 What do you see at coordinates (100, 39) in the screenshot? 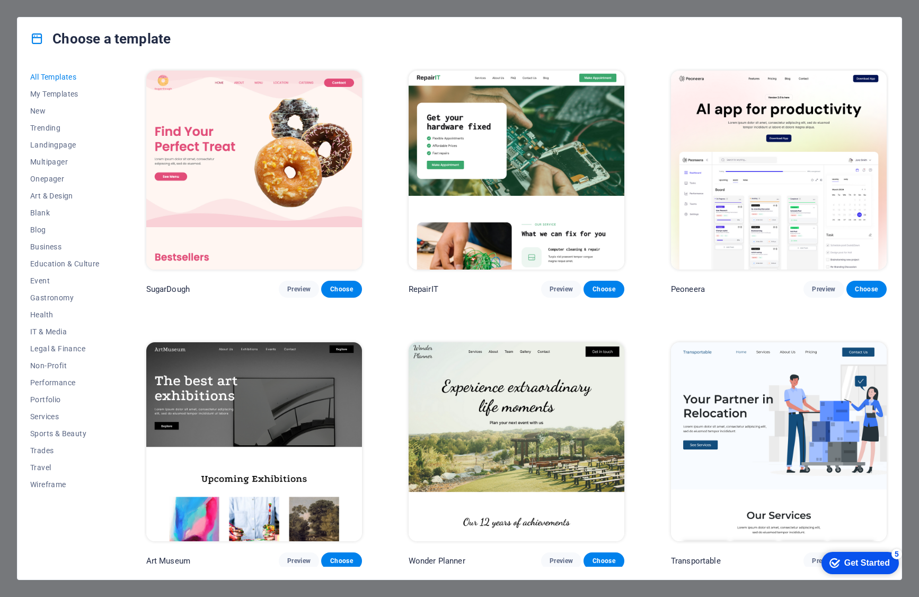
I see `h4: Choose a template` at bounding box center [100, 39].